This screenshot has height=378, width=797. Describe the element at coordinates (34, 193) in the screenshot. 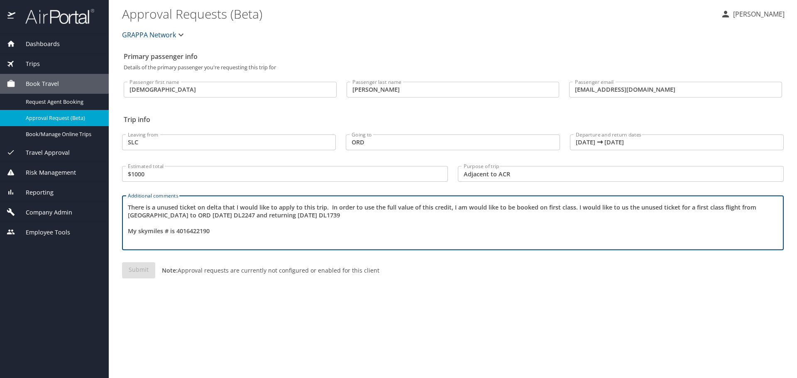

I see `span: Reporting` at that location.